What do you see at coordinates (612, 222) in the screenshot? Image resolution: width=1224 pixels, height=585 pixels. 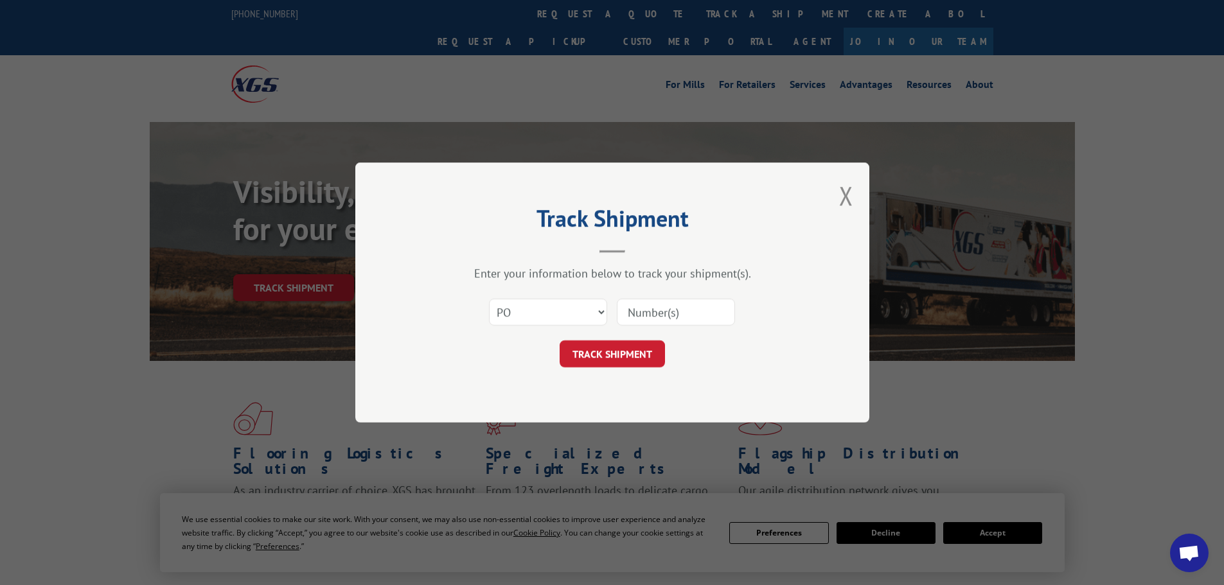 I see `h2: Track Shipment` at bounding box center [612, 222].